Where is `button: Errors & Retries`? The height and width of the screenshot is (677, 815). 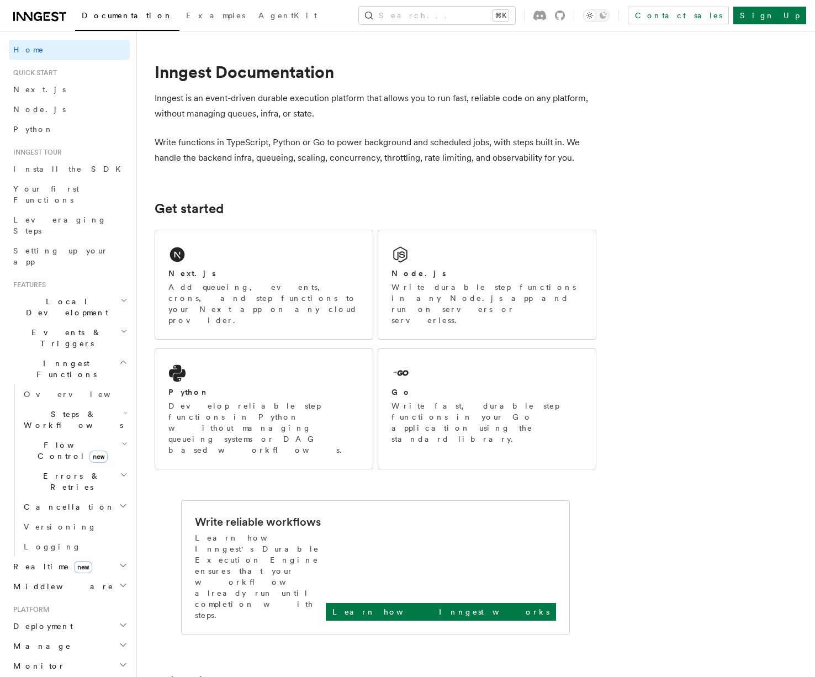 button: Errors & Retries is located at coordinates (75, 482).